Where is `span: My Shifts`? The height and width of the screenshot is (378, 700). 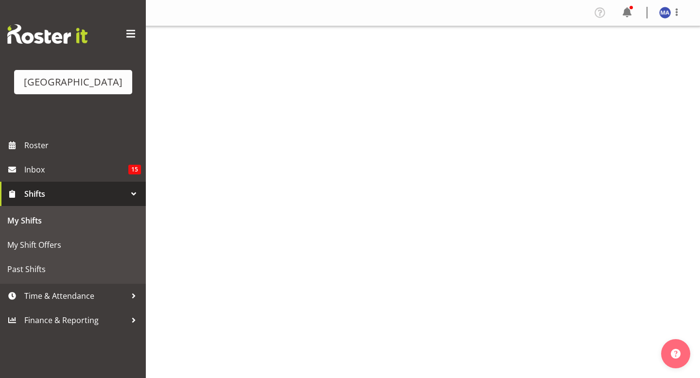
span: My Shifts is located at coordinates (73, 221).